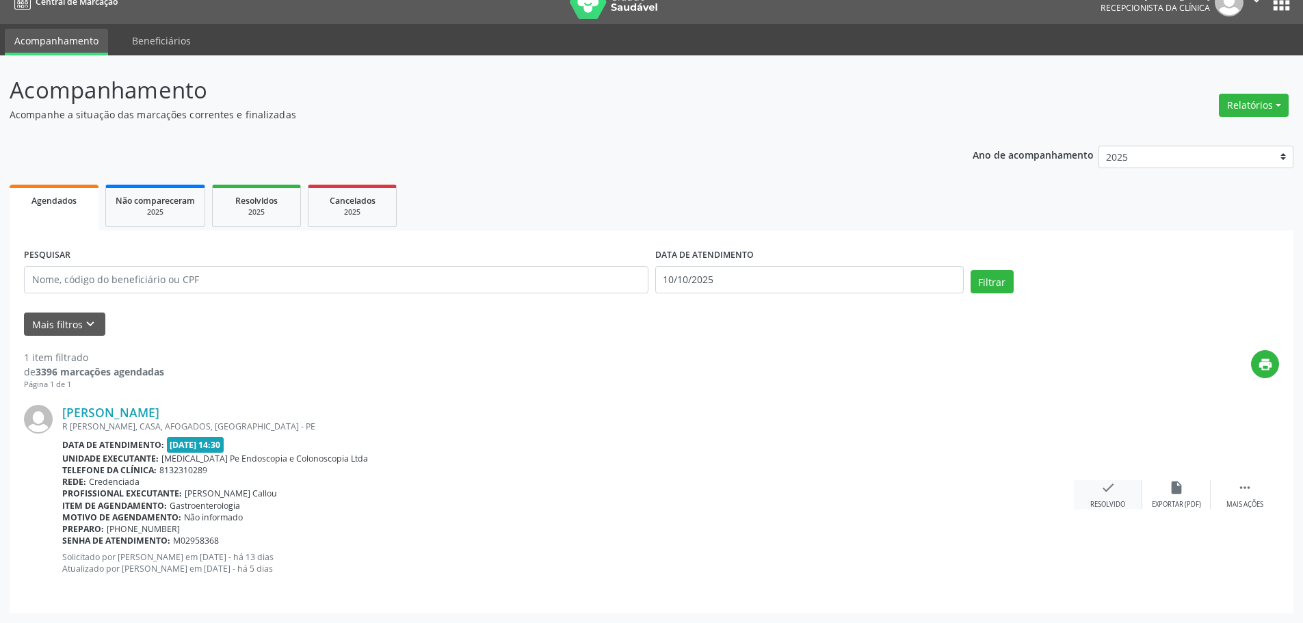 This screenshot has width=1303, height=623. I want to click on div: Exportar (PDF), so click(1176, 505).